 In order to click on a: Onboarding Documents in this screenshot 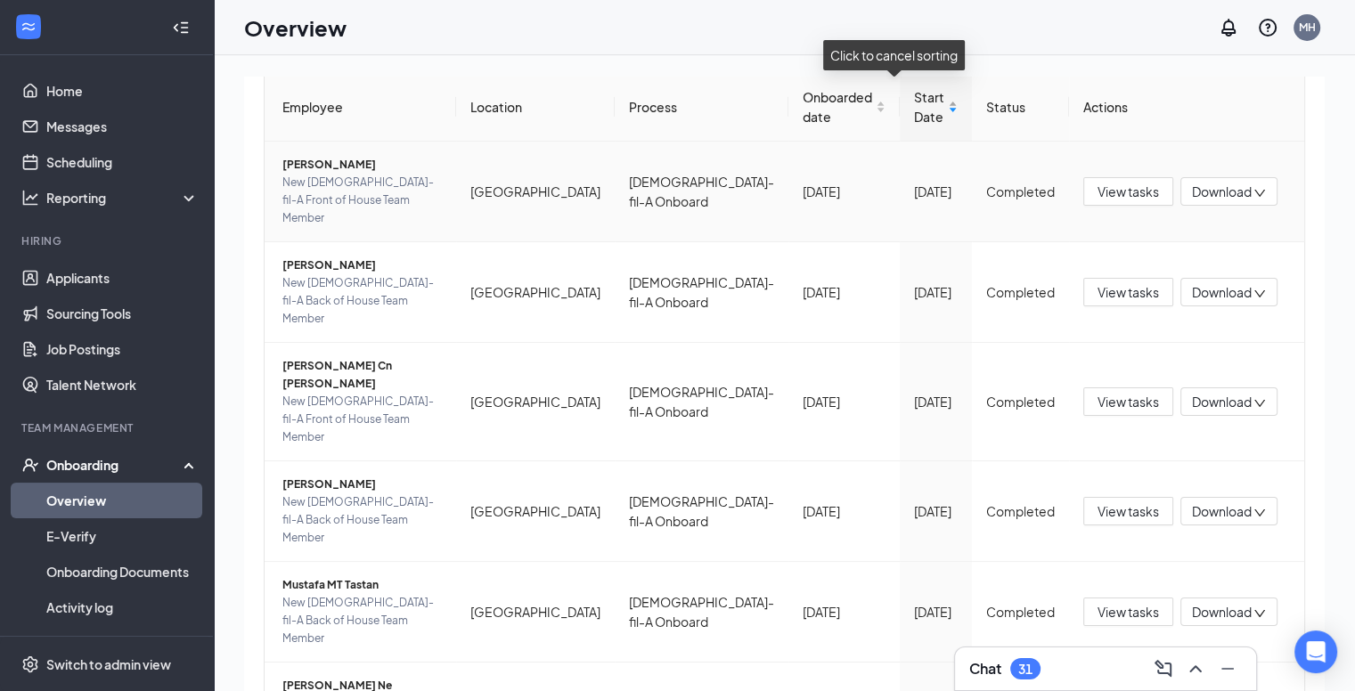, I will do `click(122, 572)`.